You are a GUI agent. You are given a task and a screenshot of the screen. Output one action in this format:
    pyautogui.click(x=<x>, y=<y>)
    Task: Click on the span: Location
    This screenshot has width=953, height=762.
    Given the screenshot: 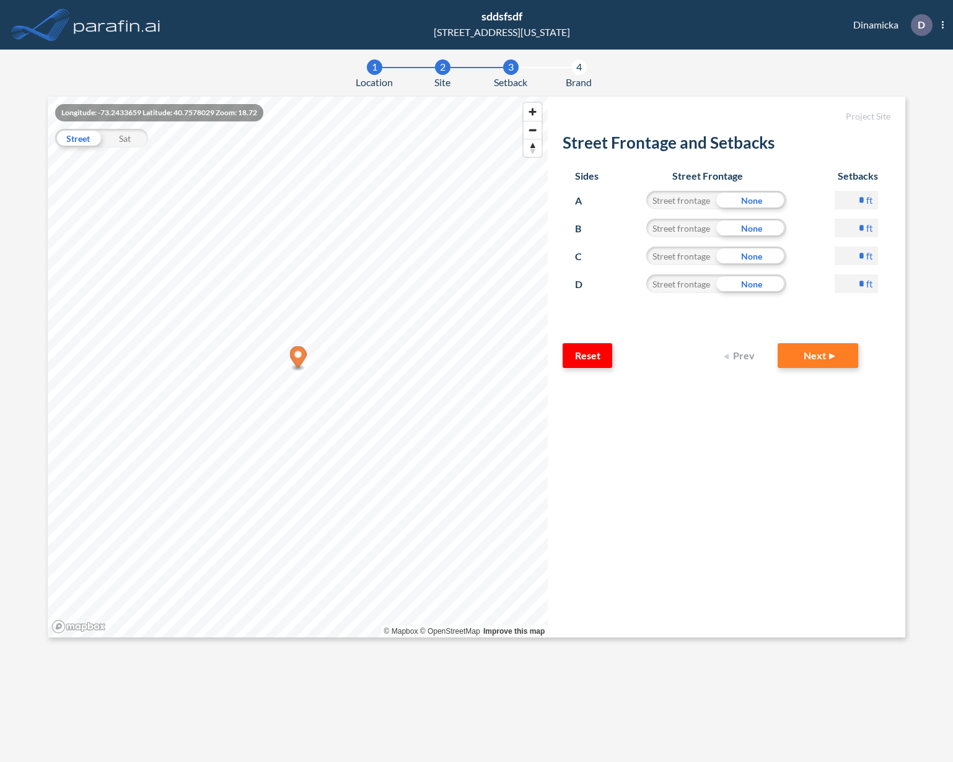 What is the action you would take?
    pyautogui.click(x=374, y=82)
    